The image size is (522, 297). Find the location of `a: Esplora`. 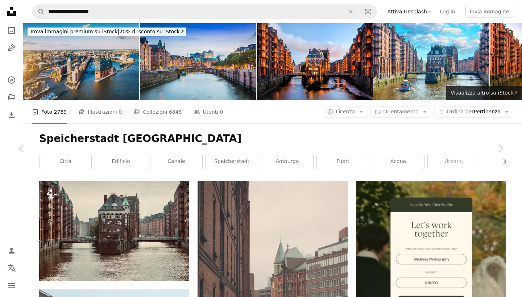

a: Esplora is located at coordinates (12, 80).